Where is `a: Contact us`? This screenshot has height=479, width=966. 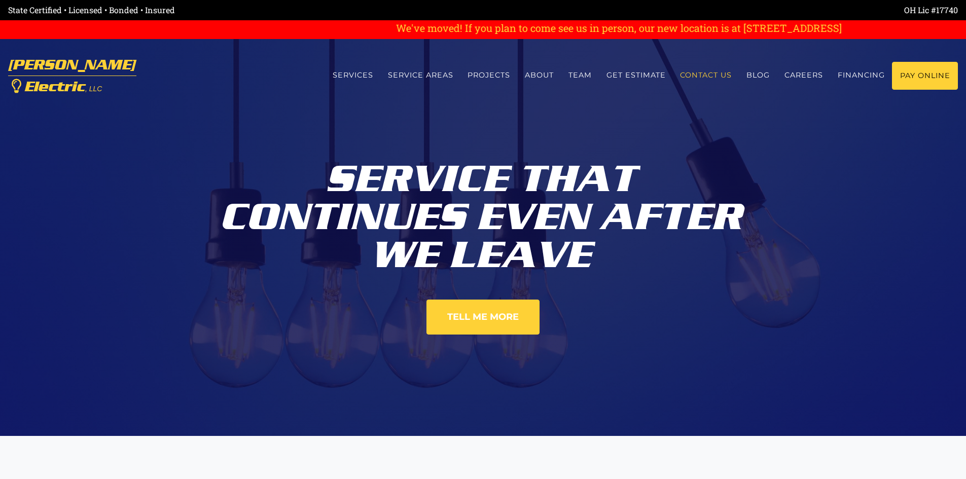
a: Contact us is located at coordinates (706, 75).